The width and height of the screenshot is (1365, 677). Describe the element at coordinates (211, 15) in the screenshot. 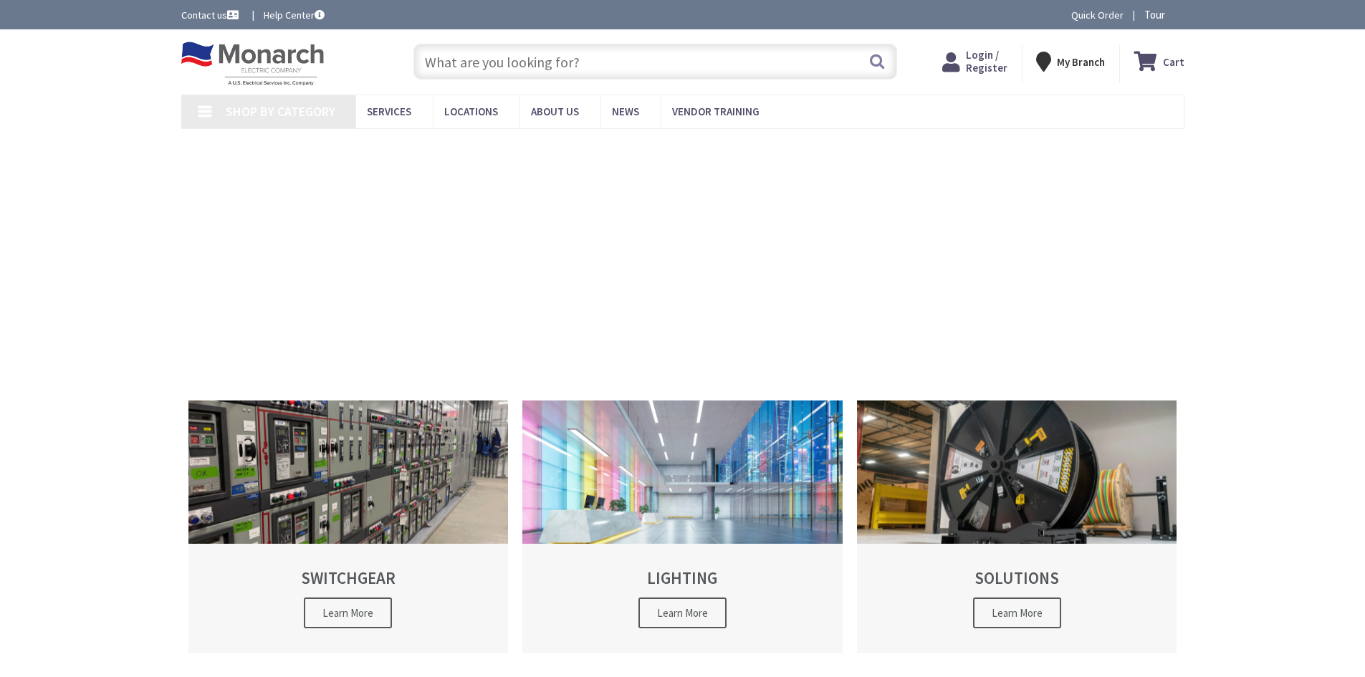

I see `a: Contact us` at that location.